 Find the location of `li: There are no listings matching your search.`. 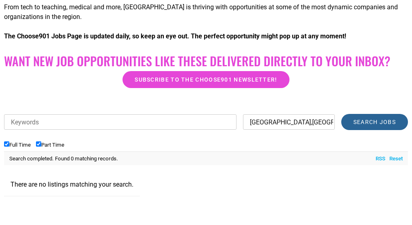

li: There are no listings matching your search. is located at coordinates (72, 185).